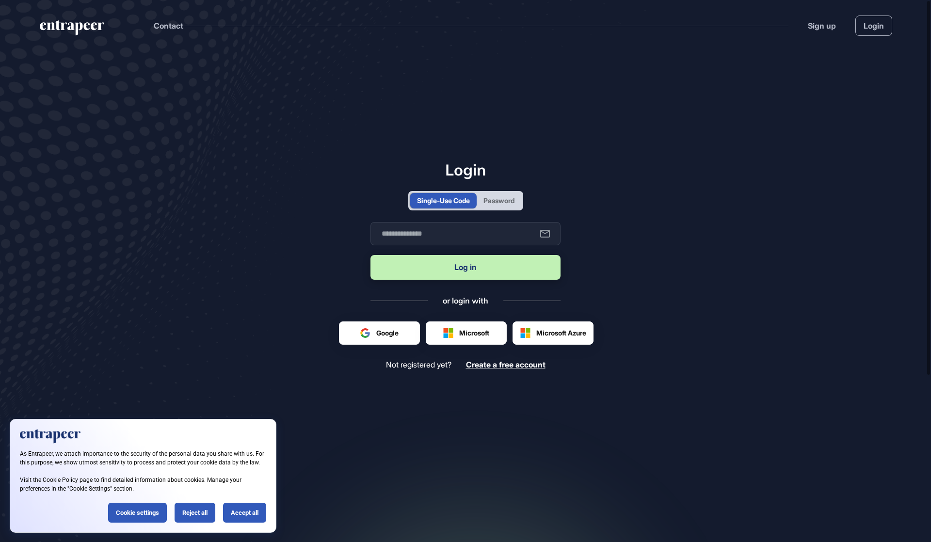 This screenshot has height=542, width=931. I want to click on a: Sign up, so click(822, 26).